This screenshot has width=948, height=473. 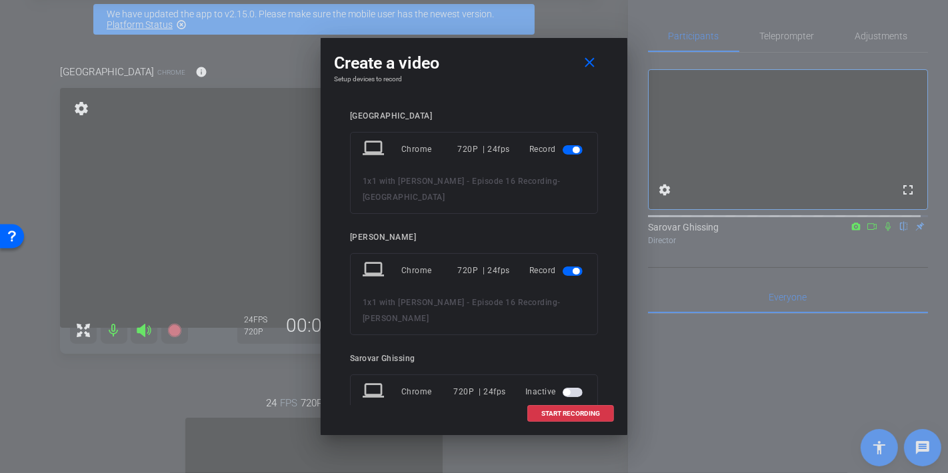 What do you see at coordinates (474, 359) in the screenshot?
I see `div: Sarovar Ghissing` at bounding box center [474, 359].